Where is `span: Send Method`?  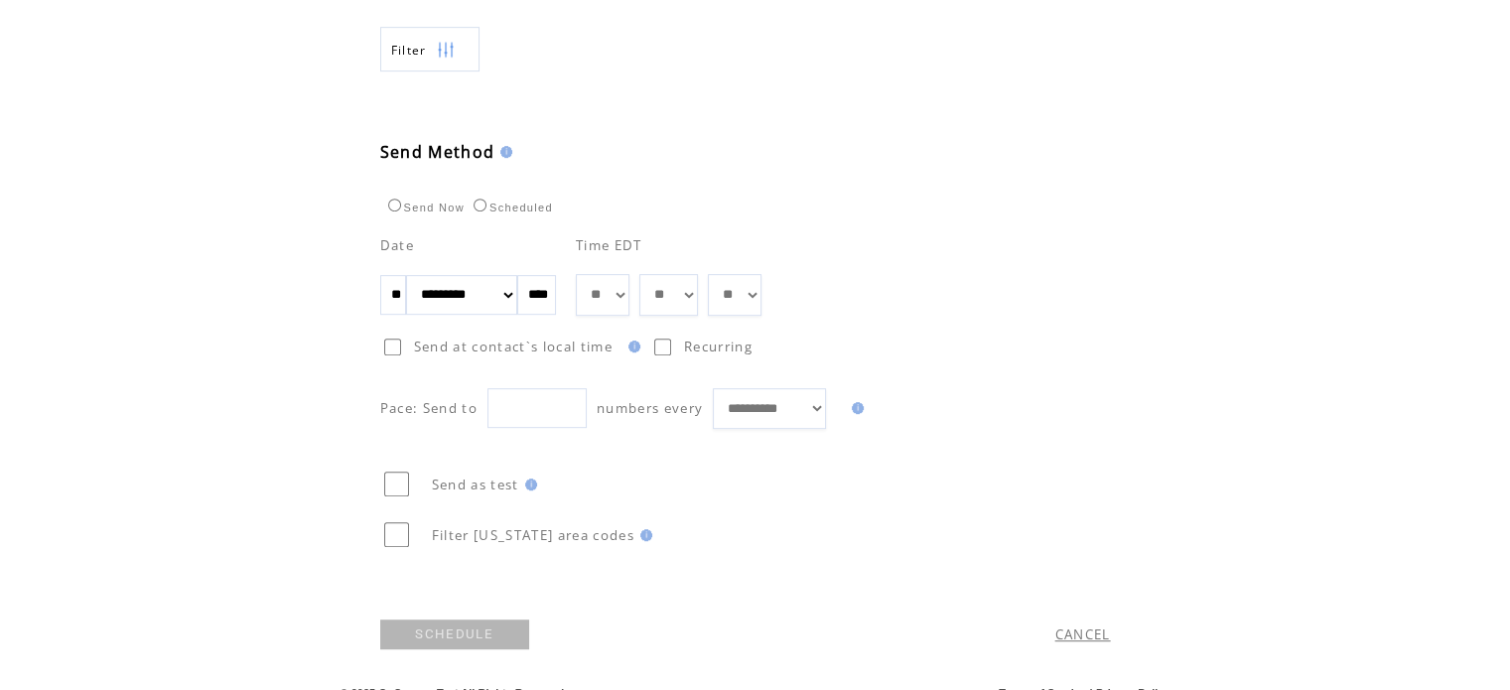
span: Send Method is located at coordinates (438, 152).